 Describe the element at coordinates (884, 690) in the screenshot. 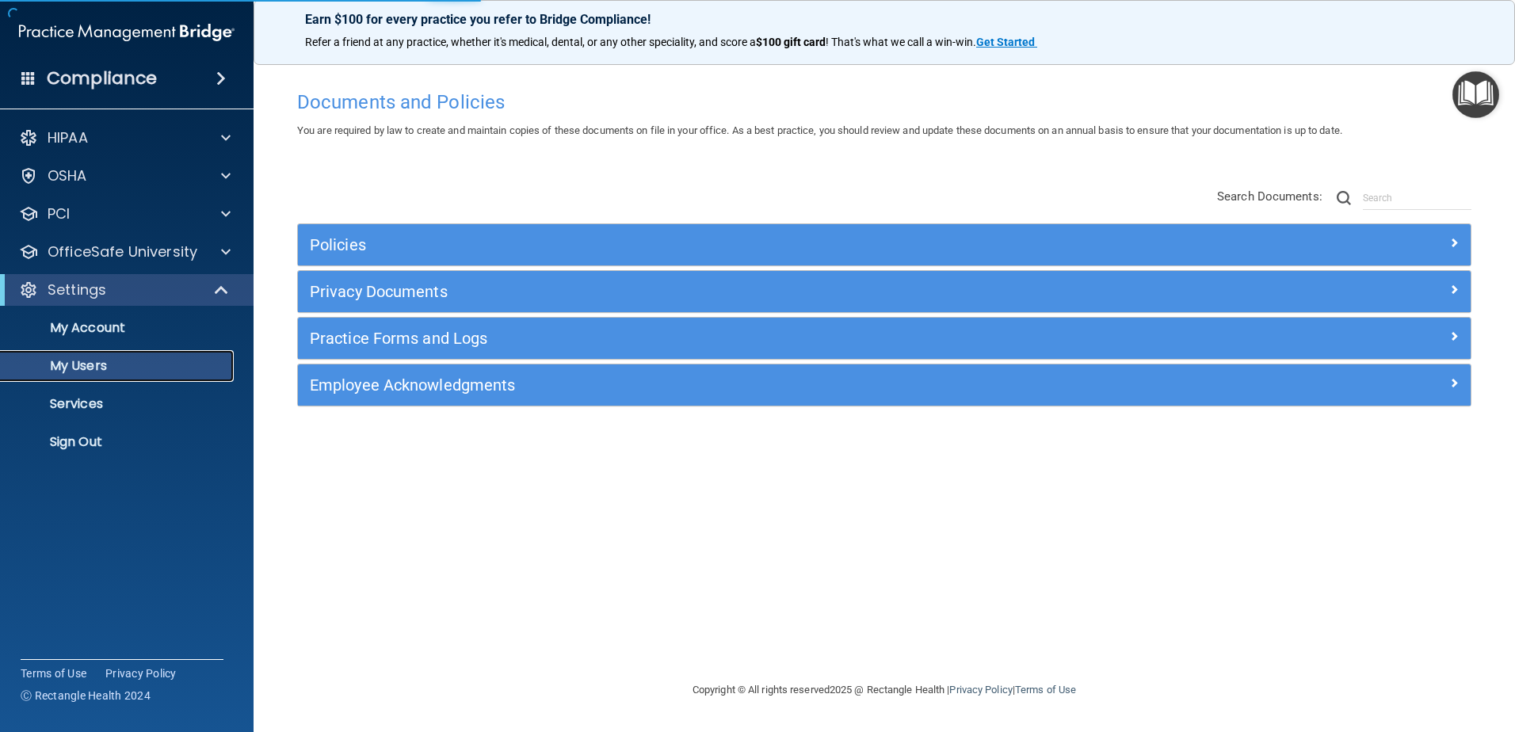

I see `div: Copyright © All rights reserved 2025 @ Rectangle Health | |` at that location.